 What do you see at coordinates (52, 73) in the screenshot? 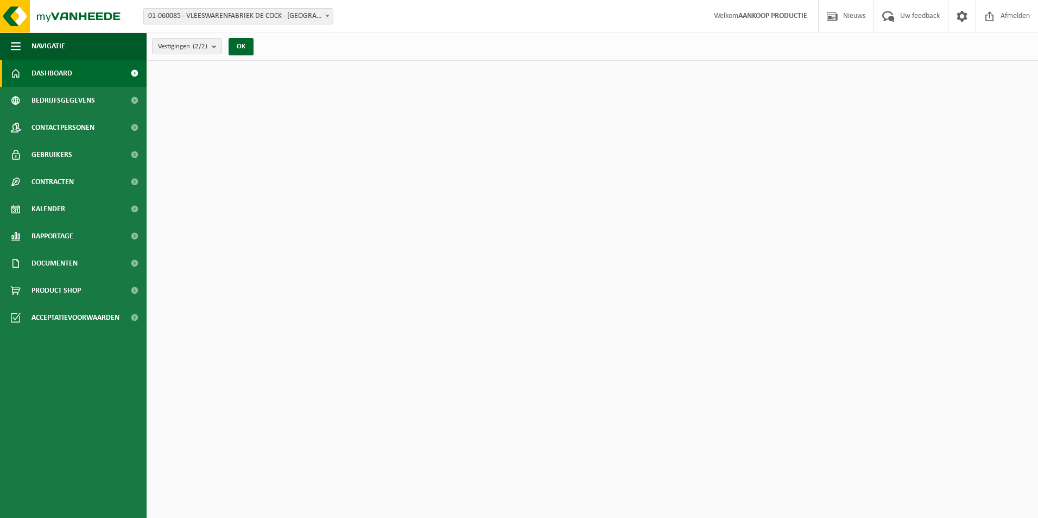
I see `span: Dashboard` at bounding box center [52, 73].